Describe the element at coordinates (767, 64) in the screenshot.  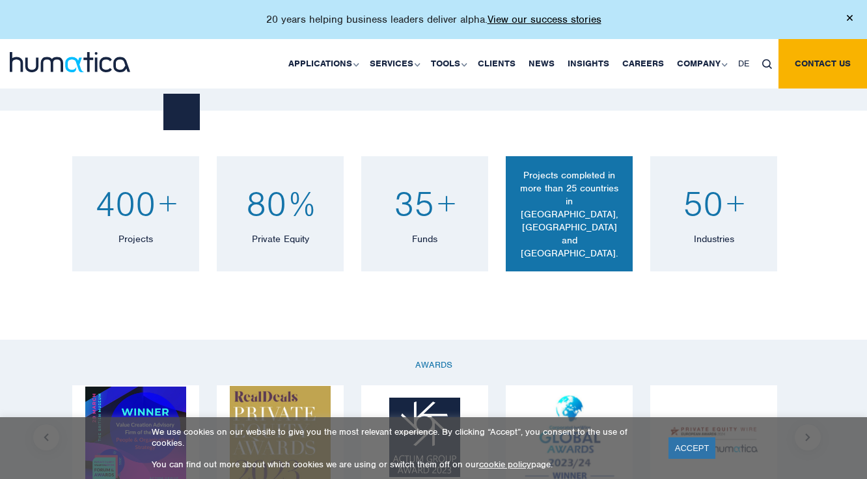
I see `img: search_icon` at that location.